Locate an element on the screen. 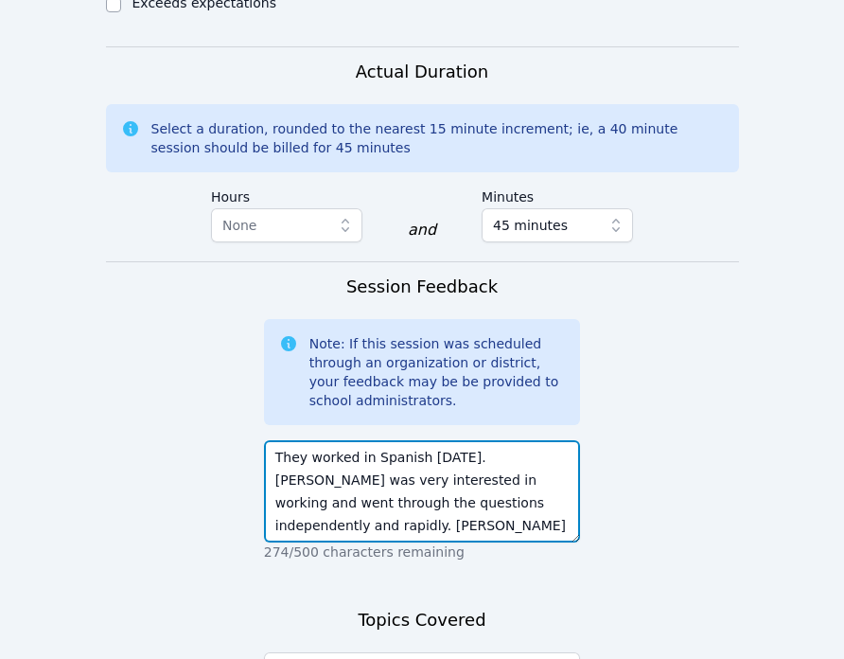 Image resolution: width=844 pixels, height=659 pixels. div: Select a duration, rounded to the nearest 15 minute increment; ie, a 40 minute session should be ... is located at coordinates (437, 138).